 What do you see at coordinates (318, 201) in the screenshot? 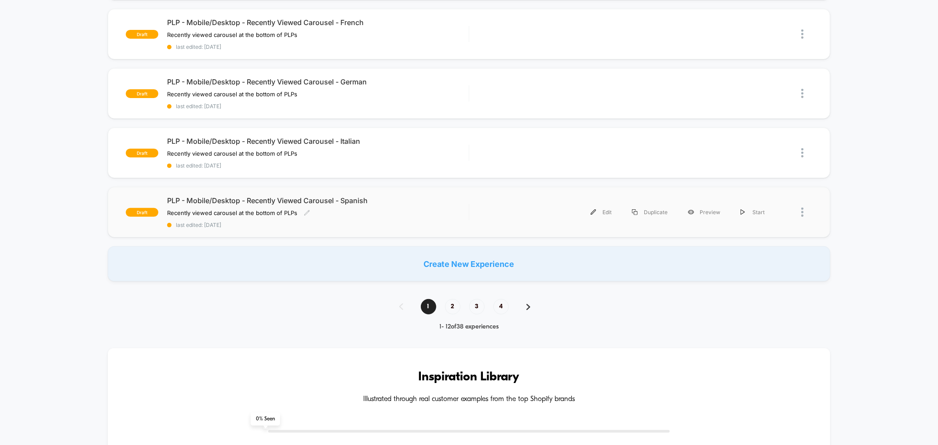
I see `span: PLP - Mobile/Desktop - Recently Viewed Carousel - Spanish` at bounding box center [318, 201].